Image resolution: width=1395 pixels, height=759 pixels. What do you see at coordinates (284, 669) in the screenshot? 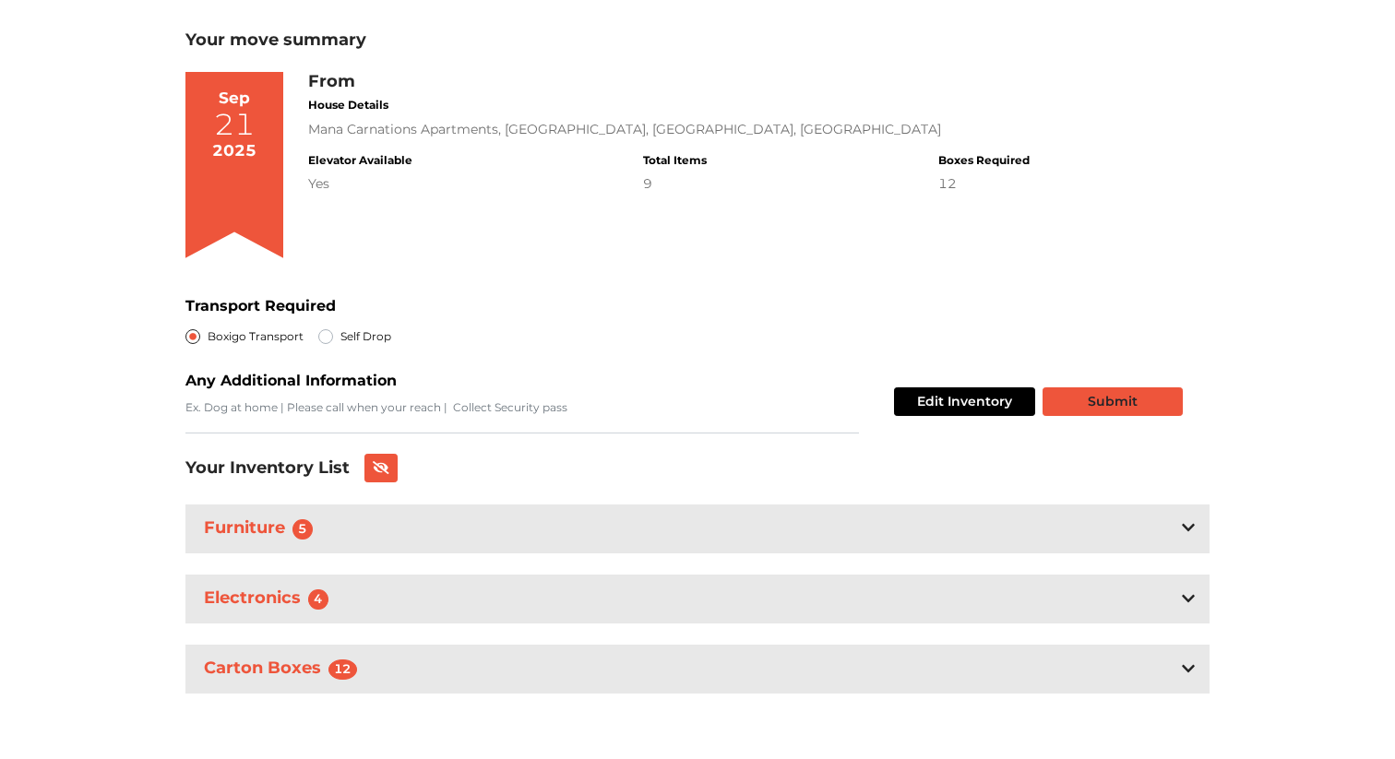
I see `h3: Carton Boxes` at bounding box center [284, 669].